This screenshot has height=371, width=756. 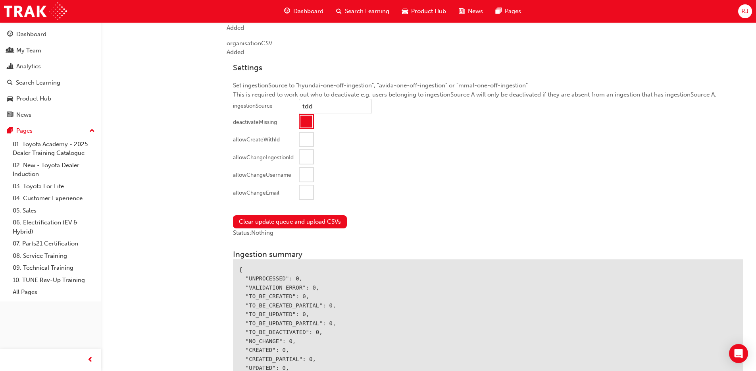 I want to click on span: prev-icon, so click(x=90, y=360).